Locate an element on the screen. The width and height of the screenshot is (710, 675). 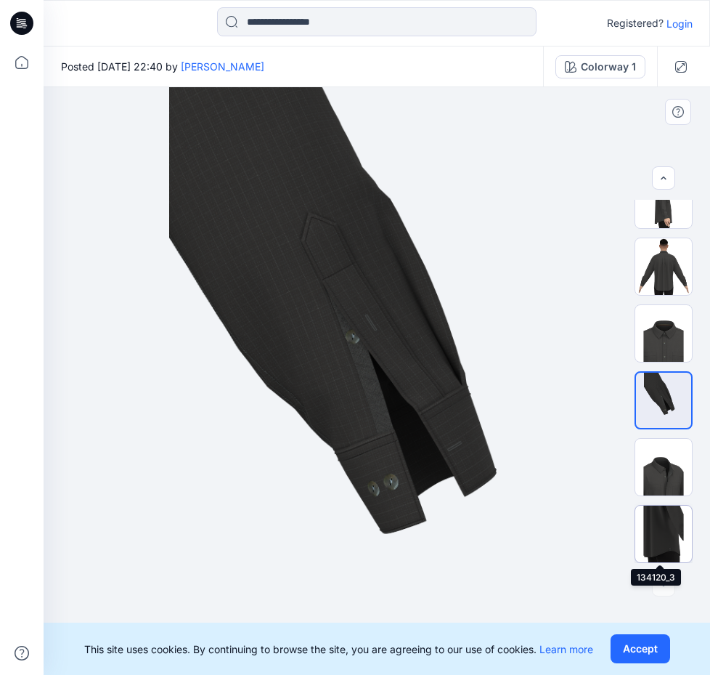
a: Learn more is located at coordinates (567, 649).